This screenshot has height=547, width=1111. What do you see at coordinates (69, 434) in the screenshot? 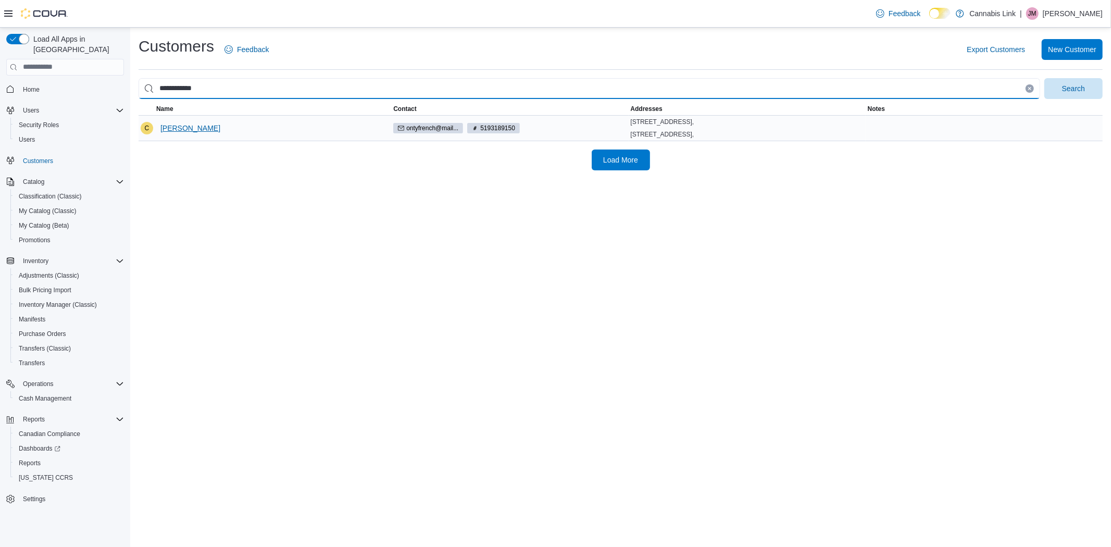
I see `button: Canadian Compliance` at bounding box center [69, 434].